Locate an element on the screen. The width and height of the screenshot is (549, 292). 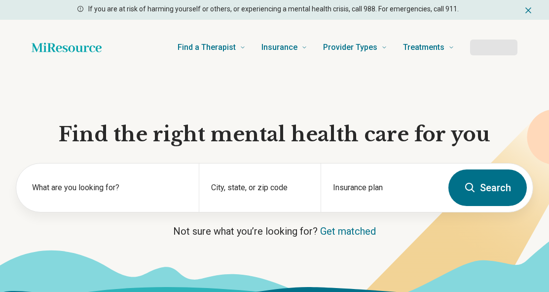
p: If you are at risk of harming yourself or others, or experiencing a mental health crisis, call 98... is located at coordinates (273, 9).